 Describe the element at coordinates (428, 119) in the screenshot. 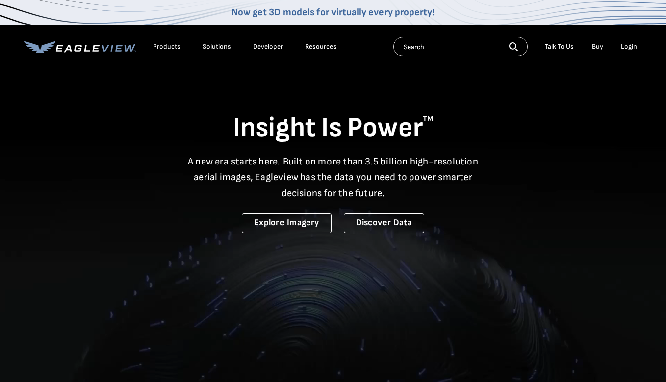

I see `sup: TM` at that location.